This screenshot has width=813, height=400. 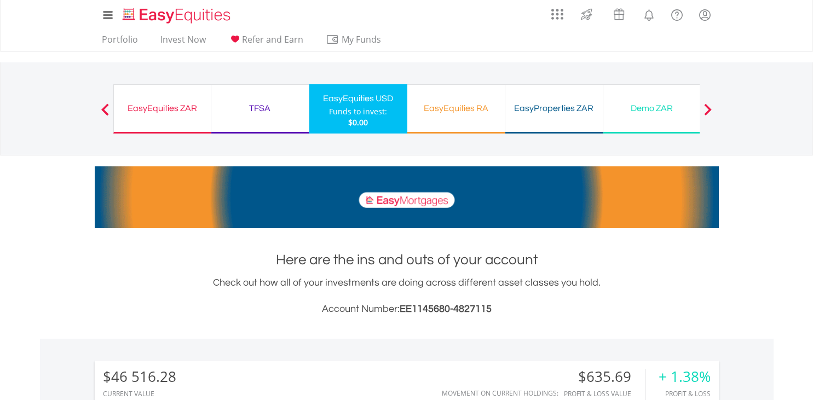 What do you see at coordinates (649, 14) in the screenshot?
I see `a: Notifications` at bounding box center [649, 14].